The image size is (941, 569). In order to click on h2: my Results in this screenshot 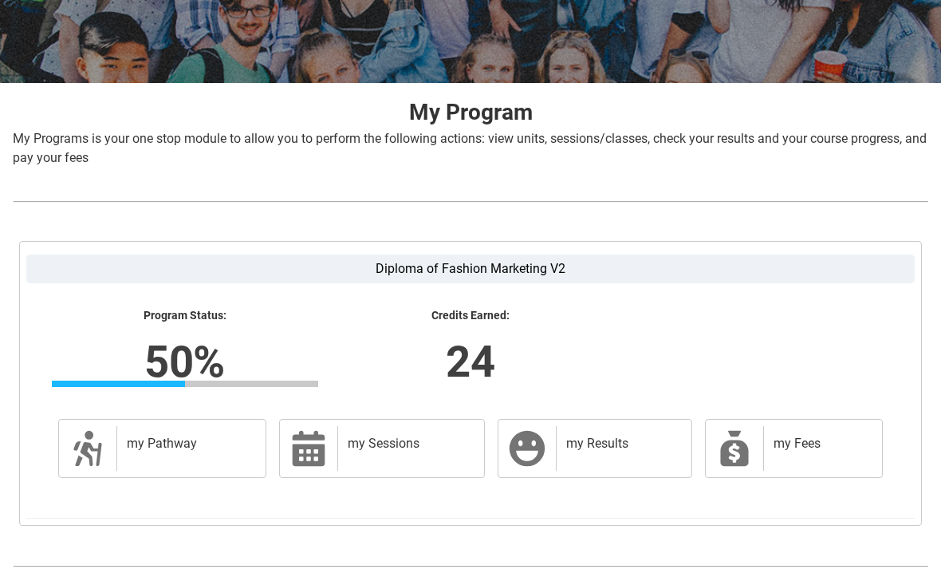, I will do `click(621, 444)`.